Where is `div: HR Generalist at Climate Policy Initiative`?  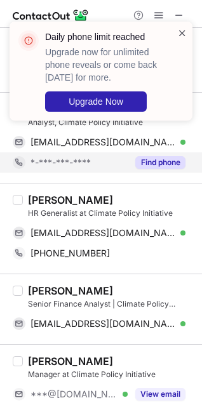
div: HR Generalist at Climate Policy Initiative is located at coordinates (111, 214).